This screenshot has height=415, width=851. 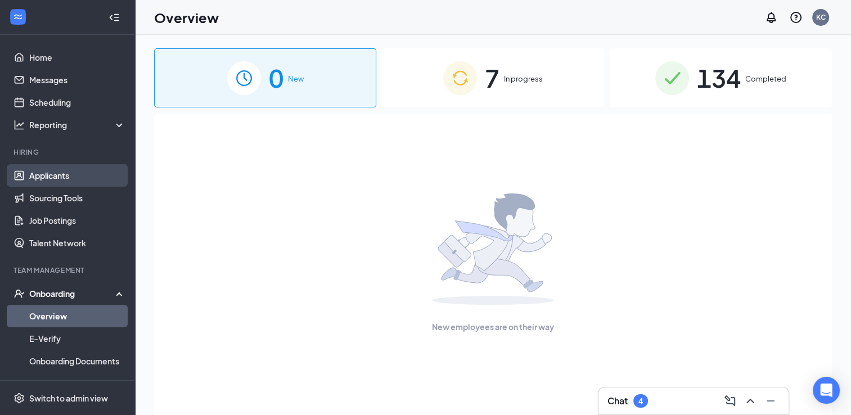 What do you see at coordinates (296, 79) in the screenshot?
I see `span: New` at bounding box center [296, 79].